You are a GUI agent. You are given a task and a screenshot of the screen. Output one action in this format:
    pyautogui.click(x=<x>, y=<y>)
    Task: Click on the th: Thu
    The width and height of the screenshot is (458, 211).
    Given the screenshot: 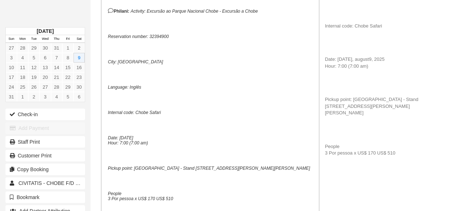 What is the action you would take?
    pyautogui.click(x=57, y=39)
    